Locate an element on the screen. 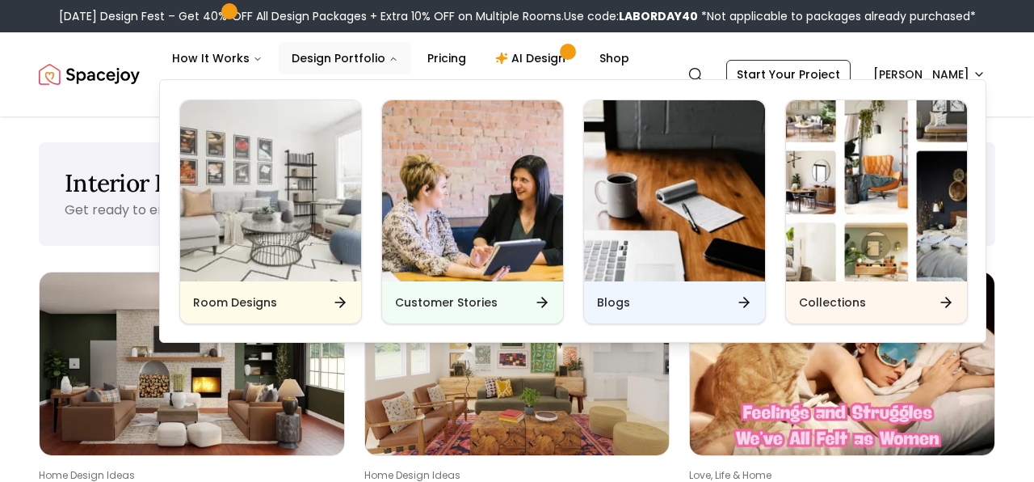 This screenshot has height=482, width=1034. nav: Global is located at coordinates (517, 74).